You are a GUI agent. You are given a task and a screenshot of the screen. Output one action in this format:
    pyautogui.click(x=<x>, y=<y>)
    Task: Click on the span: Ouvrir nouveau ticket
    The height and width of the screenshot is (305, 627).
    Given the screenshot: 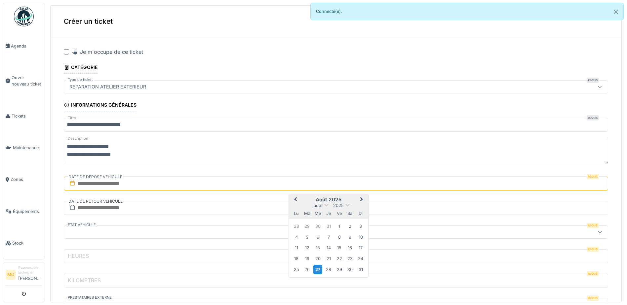 What is the action you would take?
    pyautogui.click(x=27, y=81)
    